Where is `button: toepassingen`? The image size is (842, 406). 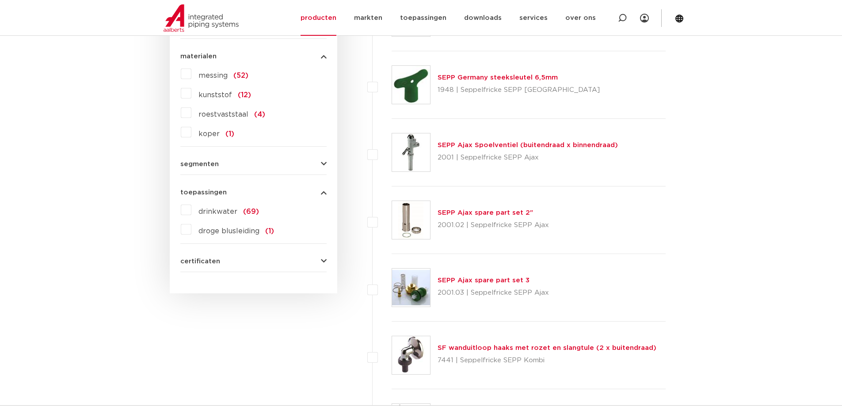
button: toepassingen is located at coordinates (253, 192).